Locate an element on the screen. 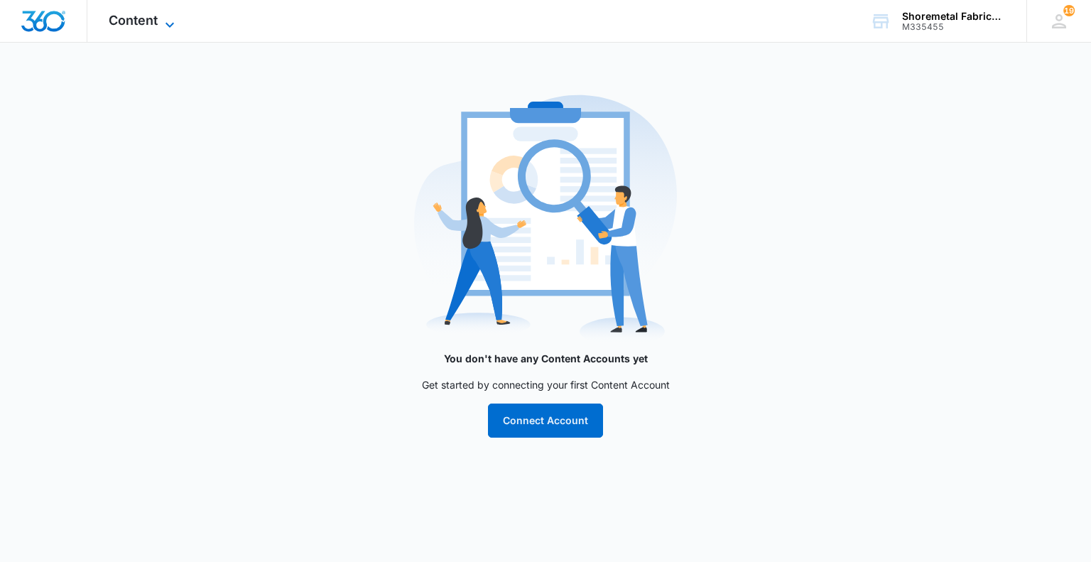 The width and height of the screenshot is (1091, 562). div: account name is located at coordinates (954, 16).